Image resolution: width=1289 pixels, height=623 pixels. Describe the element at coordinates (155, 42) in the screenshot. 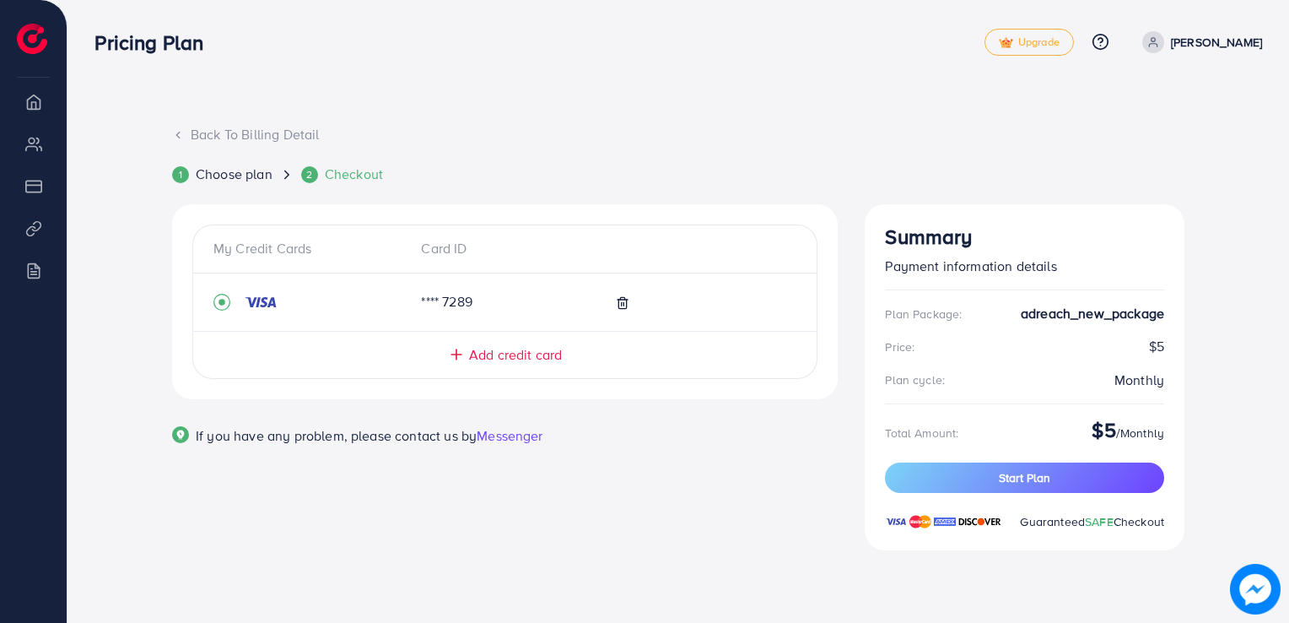

I see `h3: Pricing Plan` at that location.